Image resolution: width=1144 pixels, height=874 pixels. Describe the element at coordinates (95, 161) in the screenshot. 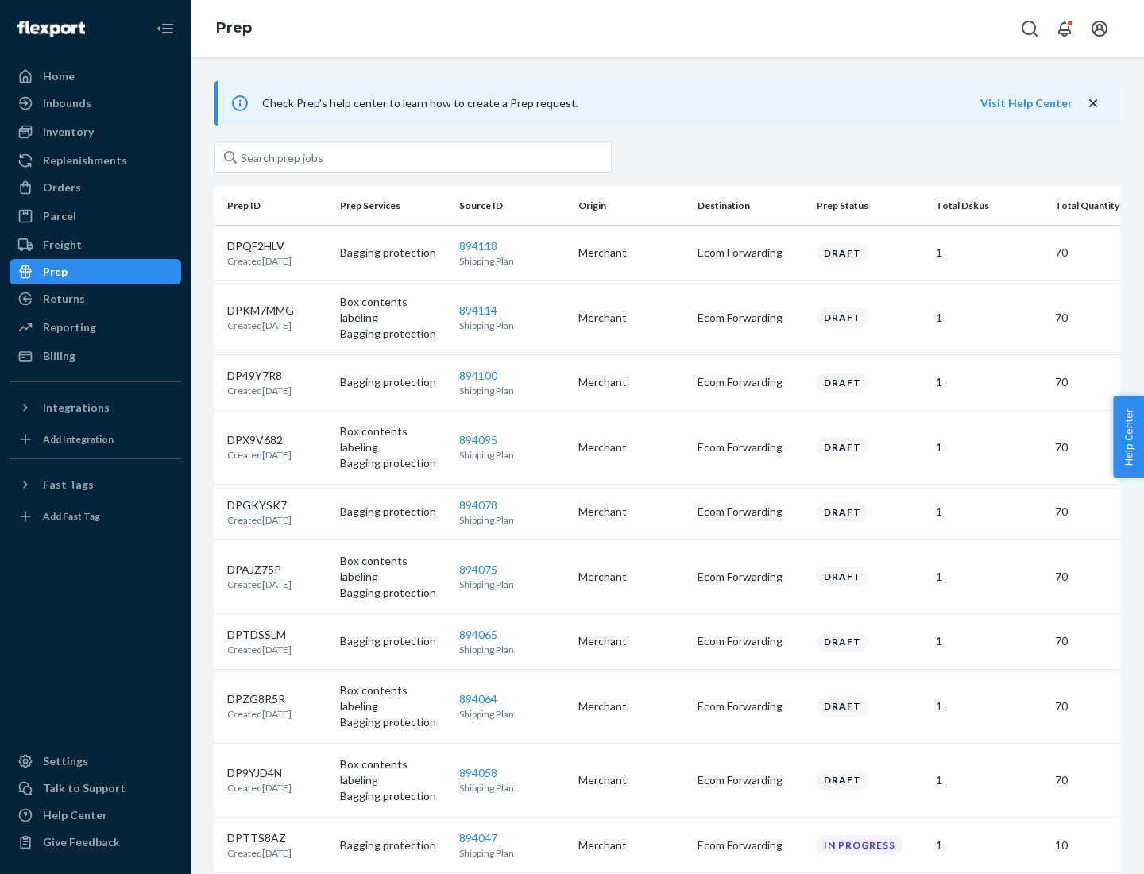

I see `a: Replenishments` at that location.